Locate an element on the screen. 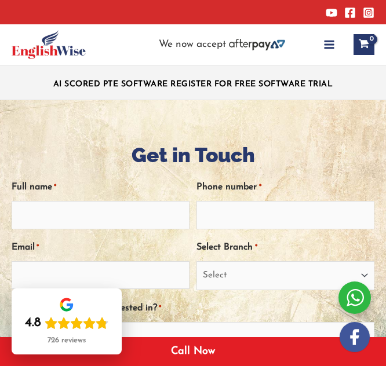 The height and width of the screenshot is (366, 386). a: AI SCORED PTE SOFTWARE REGISTER FOR FREE SOFTWARE TRIAL is located at coordinates (193, 84).